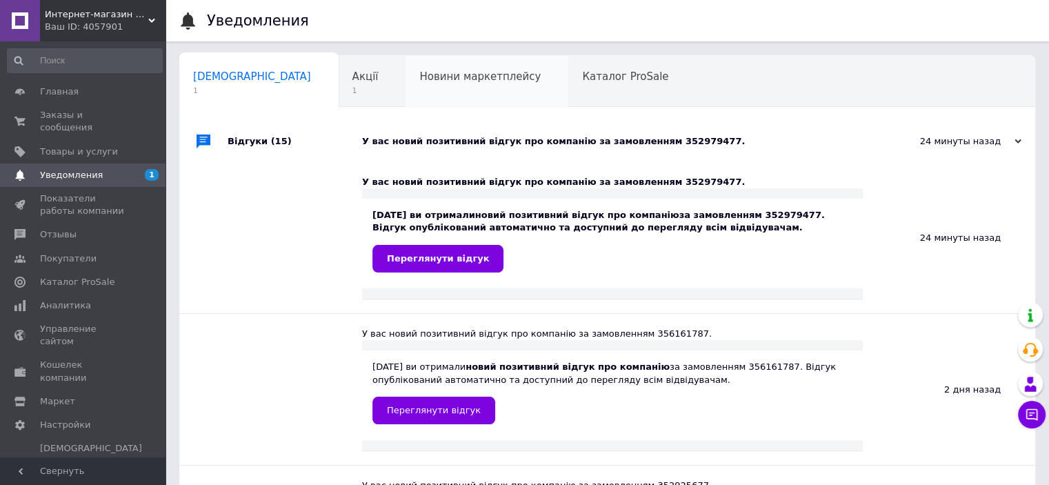  What do you see at coordinates (83, 371) in the screenshot?
I see `span: Кошелек компании` at bounding box center [83, 371].